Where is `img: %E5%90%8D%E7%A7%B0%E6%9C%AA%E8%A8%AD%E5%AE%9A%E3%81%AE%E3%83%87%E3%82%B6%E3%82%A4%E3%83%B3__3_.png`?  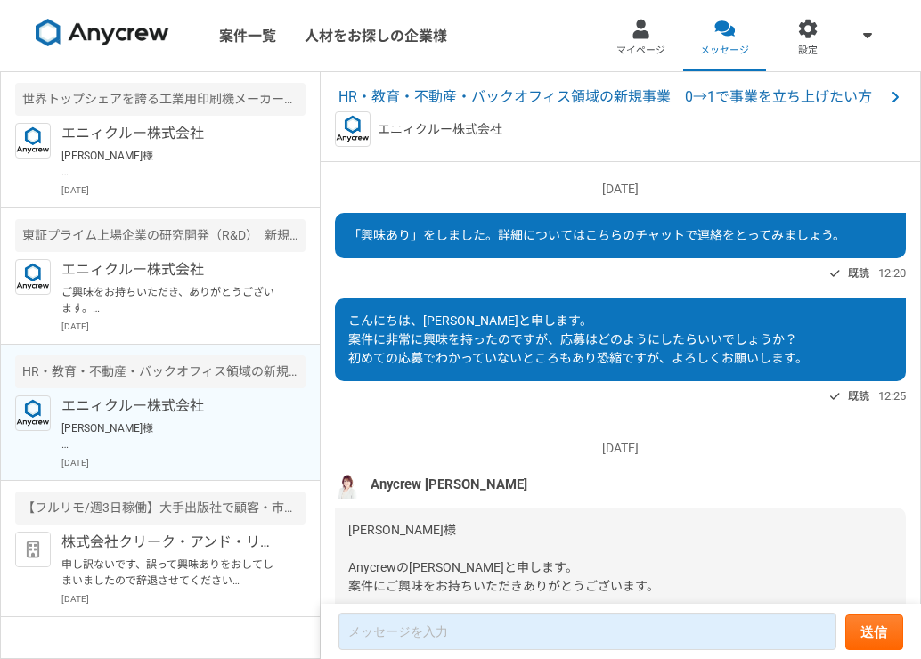 img: %E5%90%8D%E7%A7%B0%E6%9C%AA%E8%A8%AD%E5%AE%9A%E3%81%AE%E3%83%87%E3%82%B6%E3%82%A4%E3%83%B3__3_.png is located at coordinates (348, 485).